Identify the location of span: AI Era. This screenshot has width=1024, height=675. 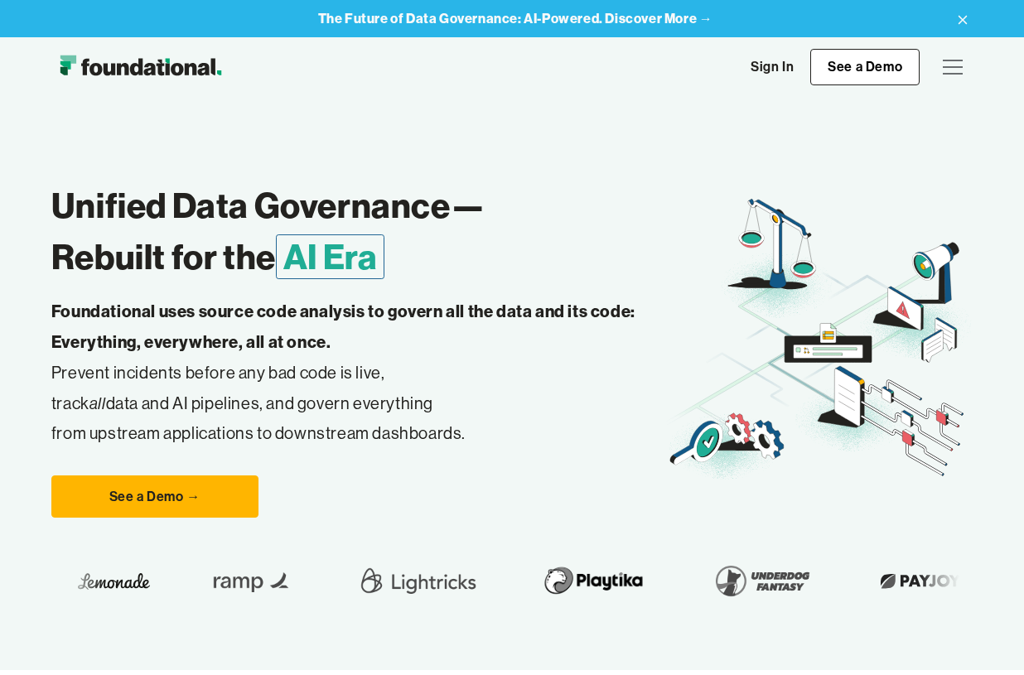
(330, 257).